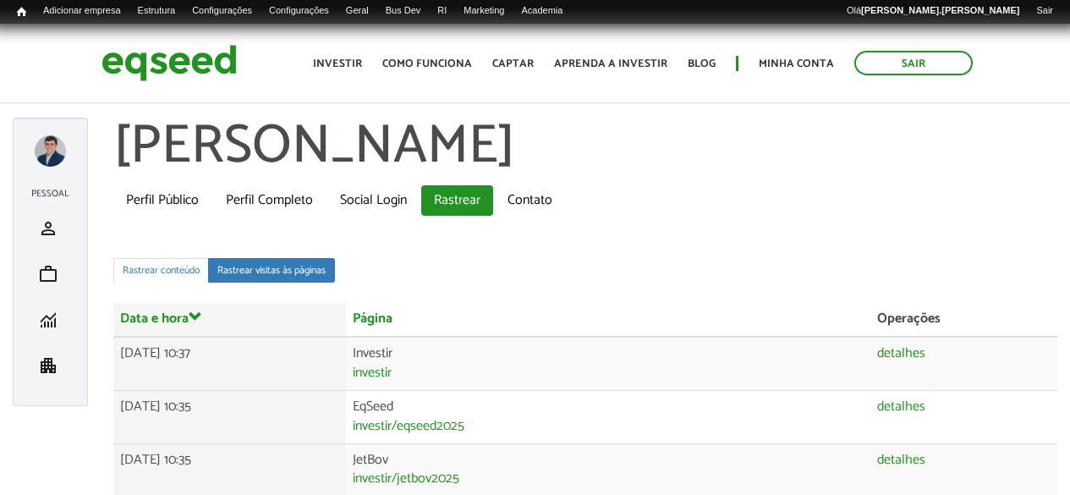 The width and height of the screenshot is (1070, 495). Describe the element at coordinates (409, 426) in the screenshot. I see `a: investir/eqseed2025` at that location.